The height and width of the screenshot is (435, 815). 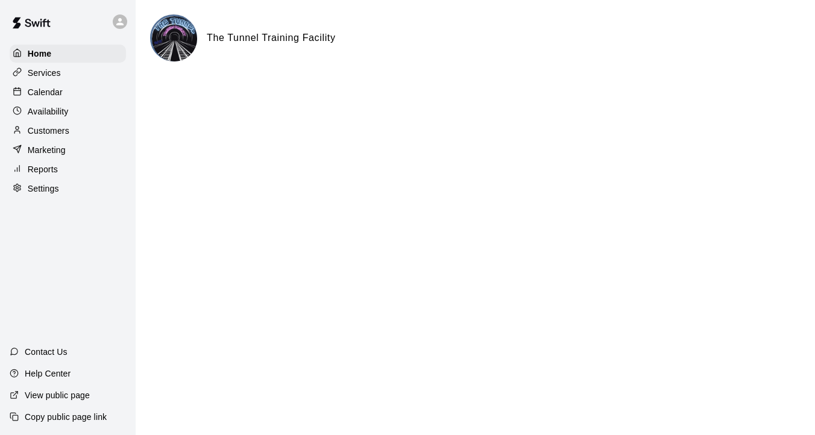 I want to click on p: Services, so click(x=44, y=73).